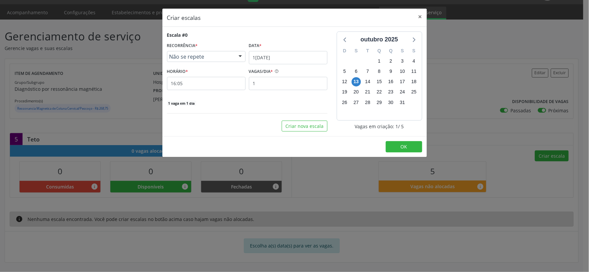 The width and height of the screenshot is (589, 272). I want to click on span: segunda-feira, 20 de outubro de 2025, so click(356, 92).